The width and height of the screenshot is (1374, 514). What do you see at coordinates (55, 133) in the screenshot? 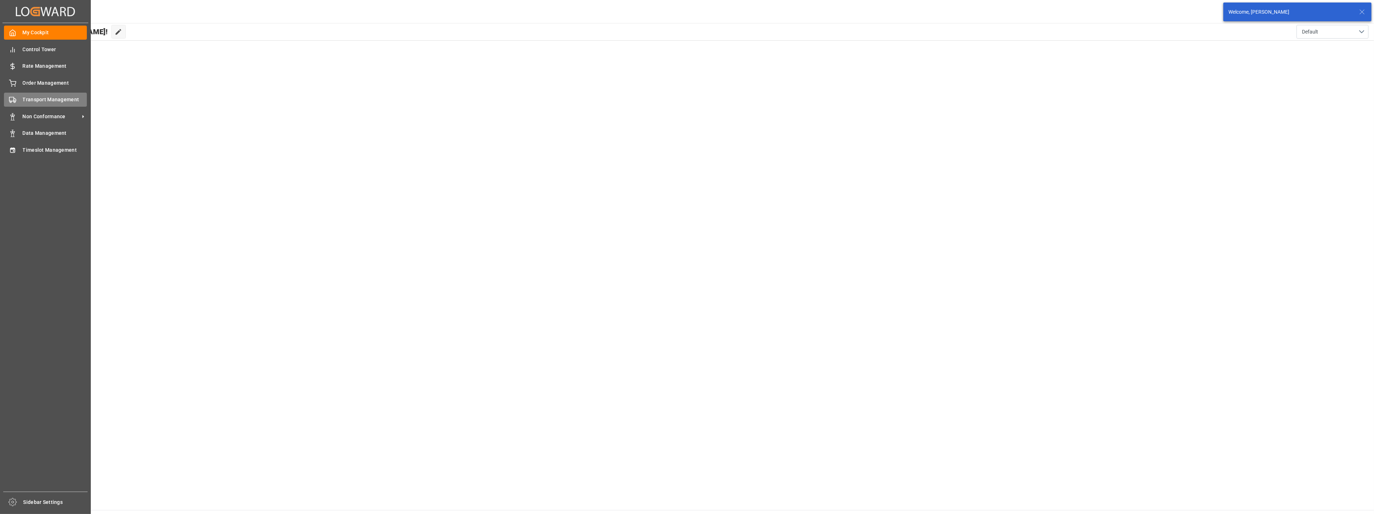
I see `span: Data Management` at bounding box center [55, 133].